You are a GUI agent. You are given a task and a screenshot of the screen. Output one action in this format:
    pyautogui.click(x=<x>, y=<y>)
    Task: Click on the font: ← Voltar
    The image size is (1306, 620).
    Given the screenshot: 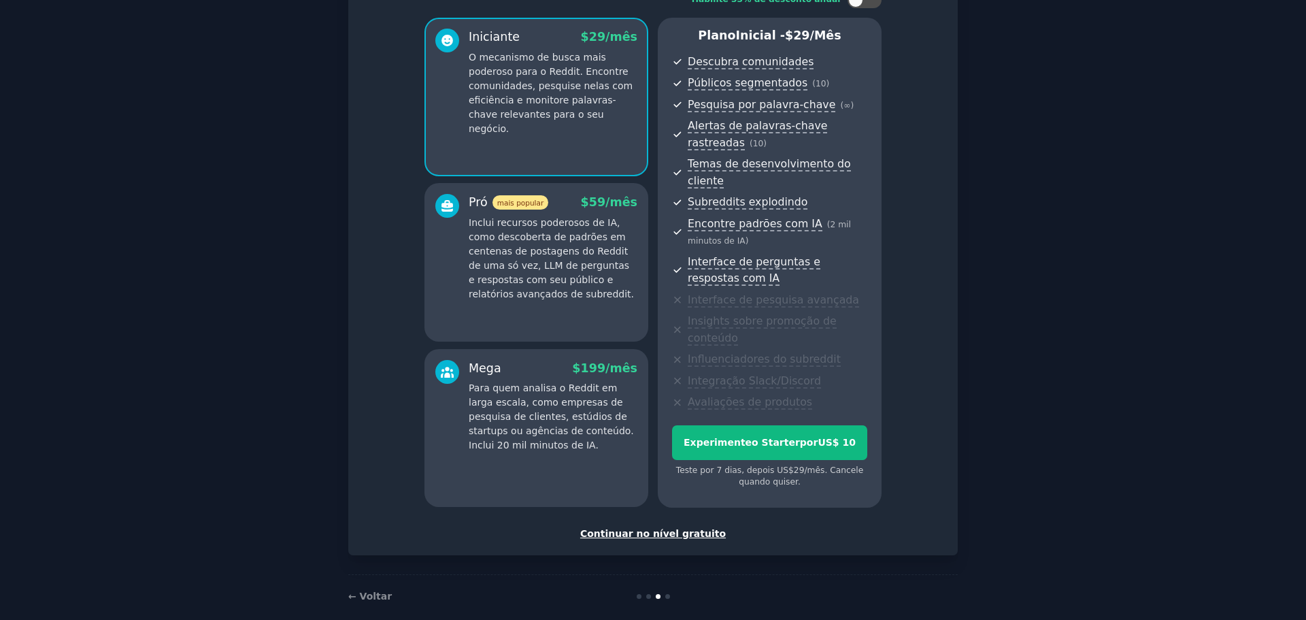 What is the action you would take?
    pyautogui.click(x=370, y=596)
    